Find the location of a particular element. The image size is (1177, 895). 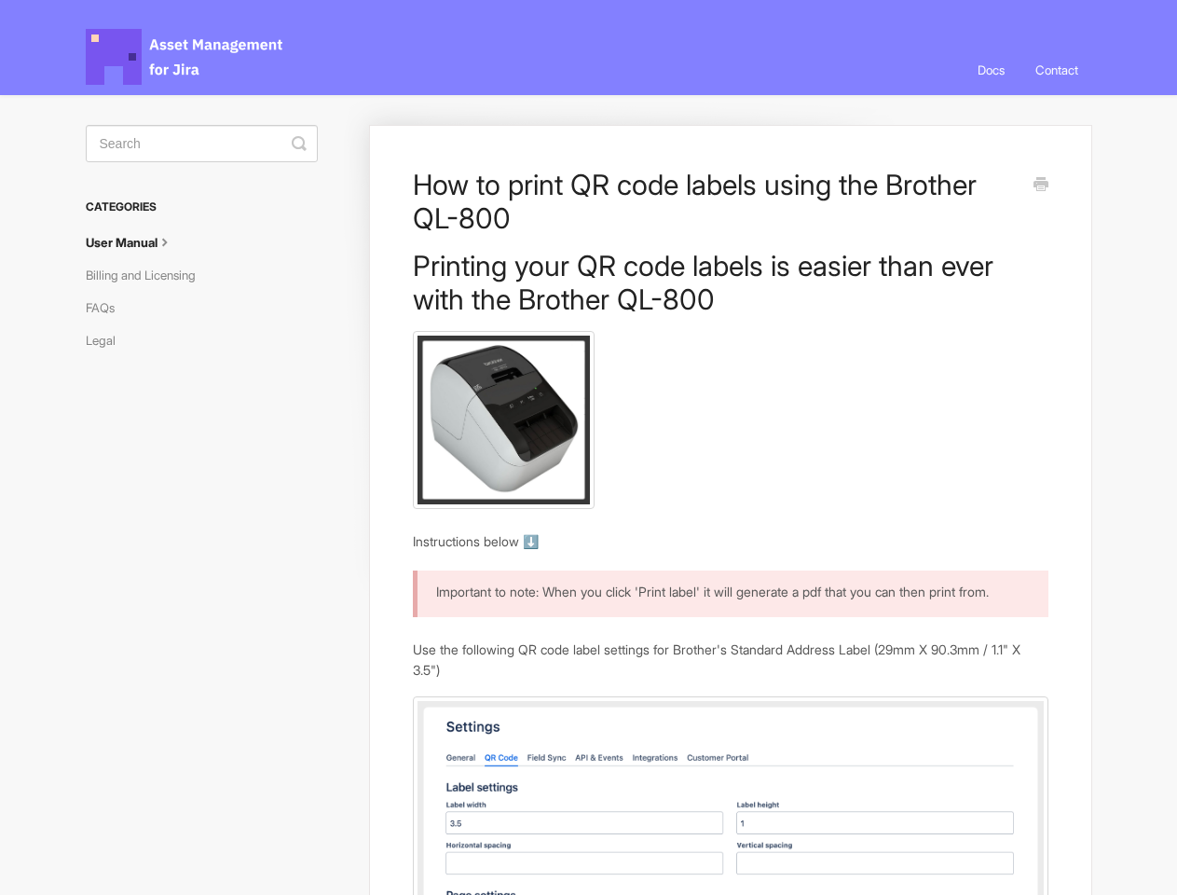

h1: How to print QR code labels using the Brother QL-800 is located at coordinates (716, 201).